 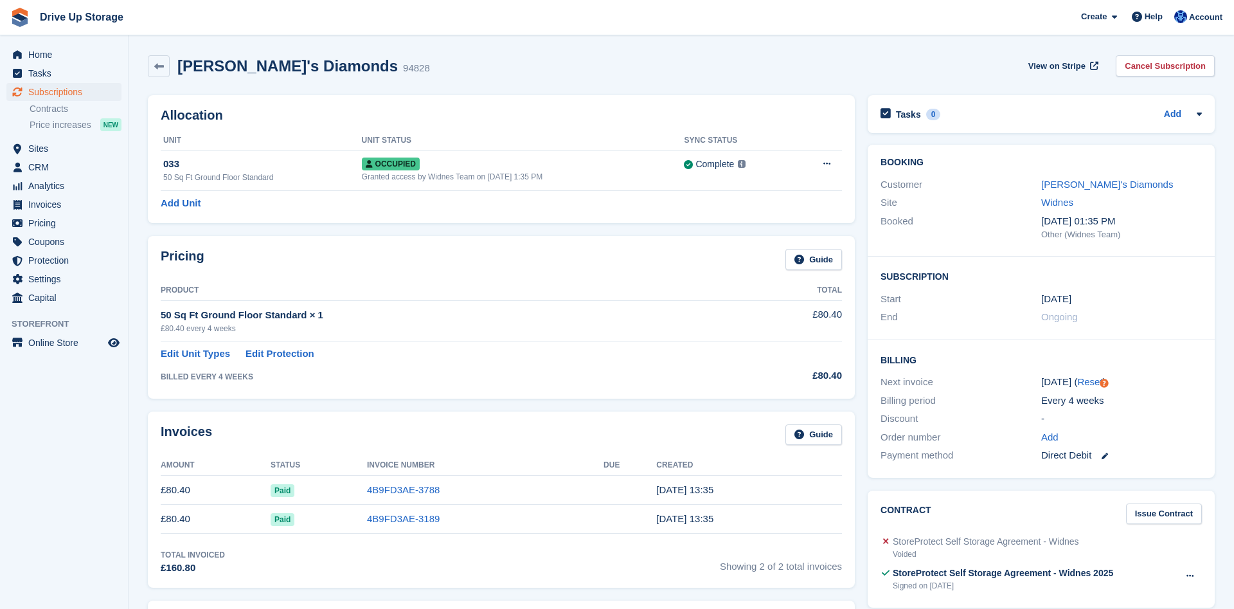 I want to click on div: 033, so click(x=262, y=164).